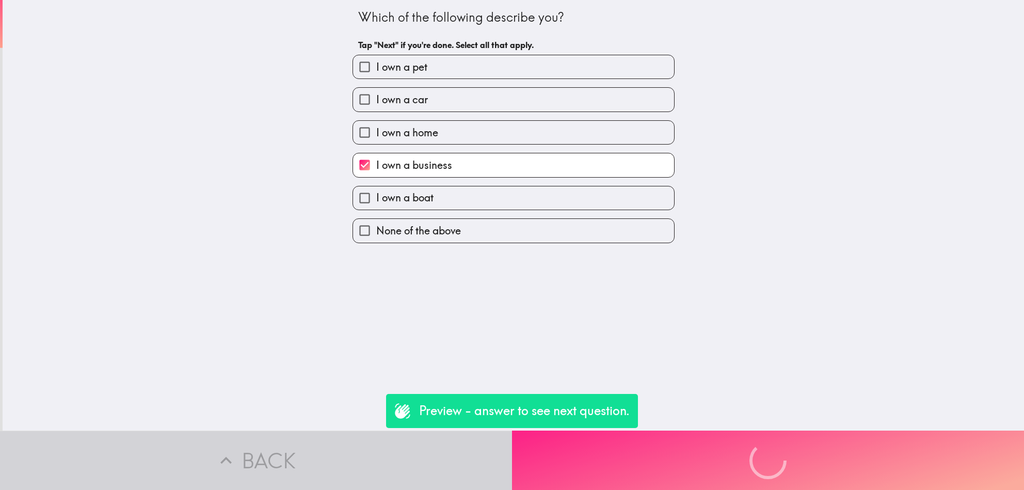 This screenshot has height=490, width=1024. I want to click on button: None of the above, so click(513, 230).